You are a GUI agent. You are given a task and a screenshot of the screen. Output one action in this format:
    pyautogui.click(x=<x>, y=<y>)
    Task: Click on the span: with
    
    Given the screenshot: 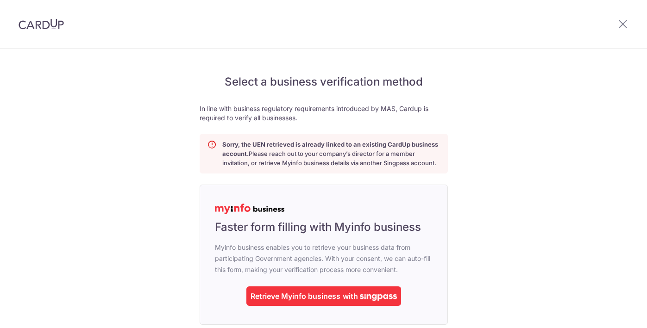 What is the action you would take?
    pyautogui.click(x=350, y=296)
    